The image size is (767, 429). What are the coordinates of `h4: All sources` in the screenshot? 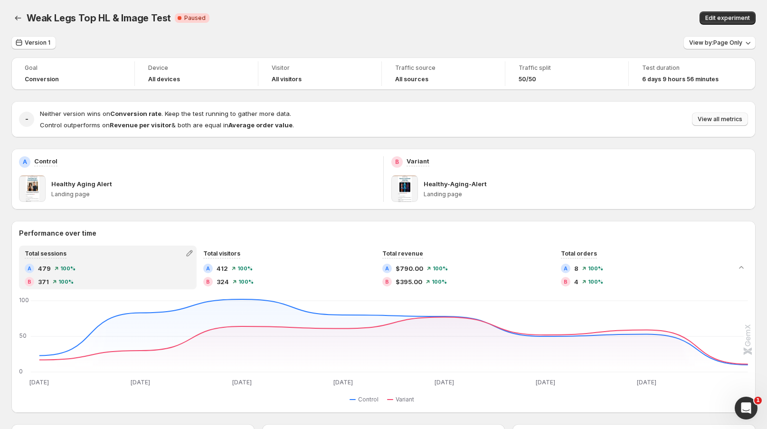 It's located at (412, 79).